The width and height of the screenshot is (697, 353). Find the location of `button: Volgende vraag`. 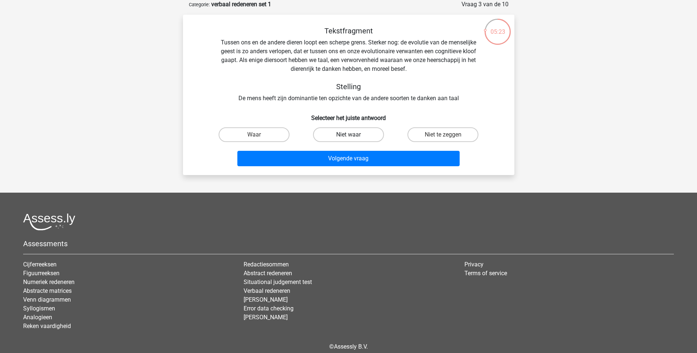

button: Volgende vraag is located at coordinates (348, 159).